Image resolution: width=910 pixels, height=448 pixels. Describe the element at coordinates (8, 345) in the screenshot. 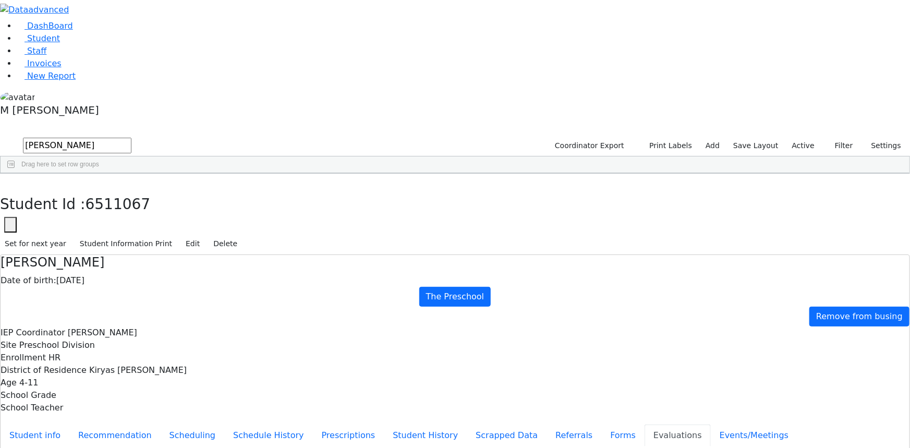

I see `label: Site` at that location.